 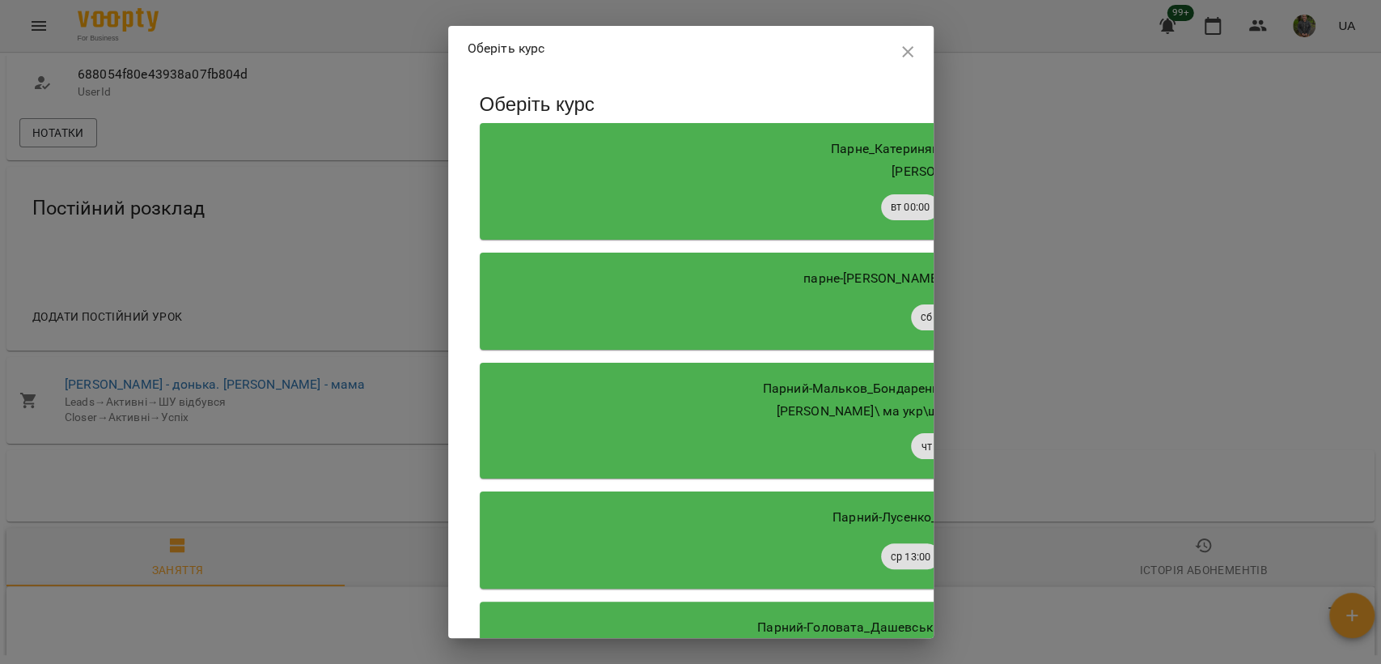 What do you see at coordinates (885, 517) in the screenshot?
I see `p: Парний-Лусенко_` at bounding box center [885, 517].